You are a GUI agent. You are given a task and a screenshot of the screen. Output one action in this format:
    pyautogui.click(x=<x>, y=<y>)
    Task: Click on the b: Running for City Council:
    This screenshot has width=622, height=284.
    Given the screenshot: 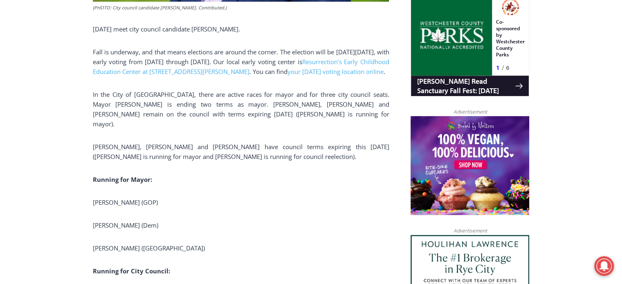 What is the action you would take?
    pyautogui.click(x=131, y=271)
    